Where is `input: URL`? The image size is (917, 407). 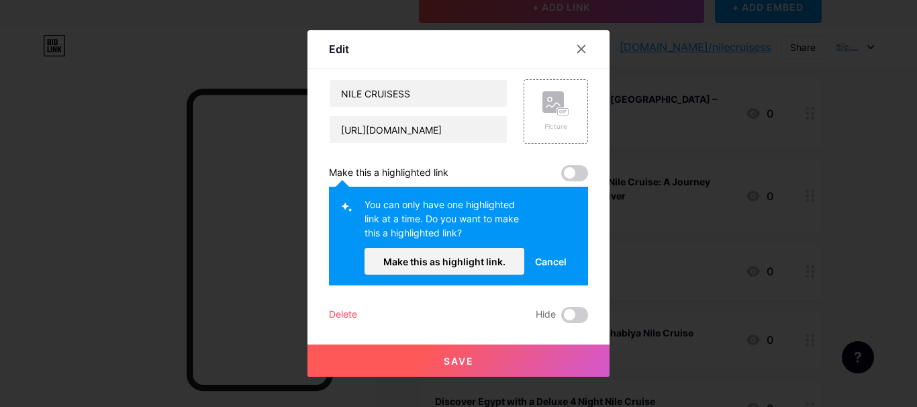
input: URL is located at coordinates (418, 130).